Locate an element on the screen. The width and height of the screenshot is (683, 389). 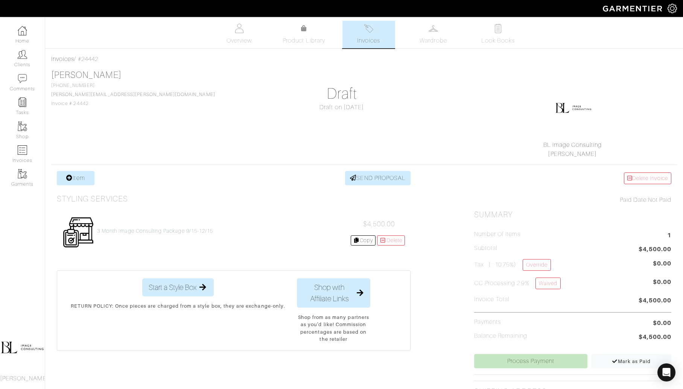
img: garmentier-logo-header-white-b43fb05a5012e4ada735d5af1a66efaba907eab6374d6393d1fbf88cb4ef424d.png is located at coordinates (633, 8).